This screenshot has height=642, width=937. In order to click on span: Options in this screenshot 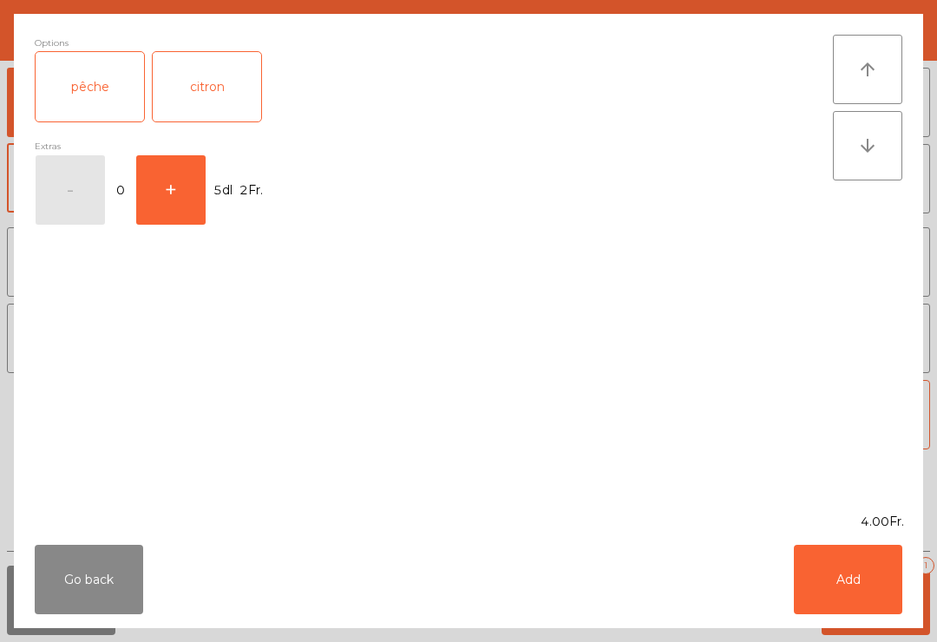, I will do `click(51, 43)`.